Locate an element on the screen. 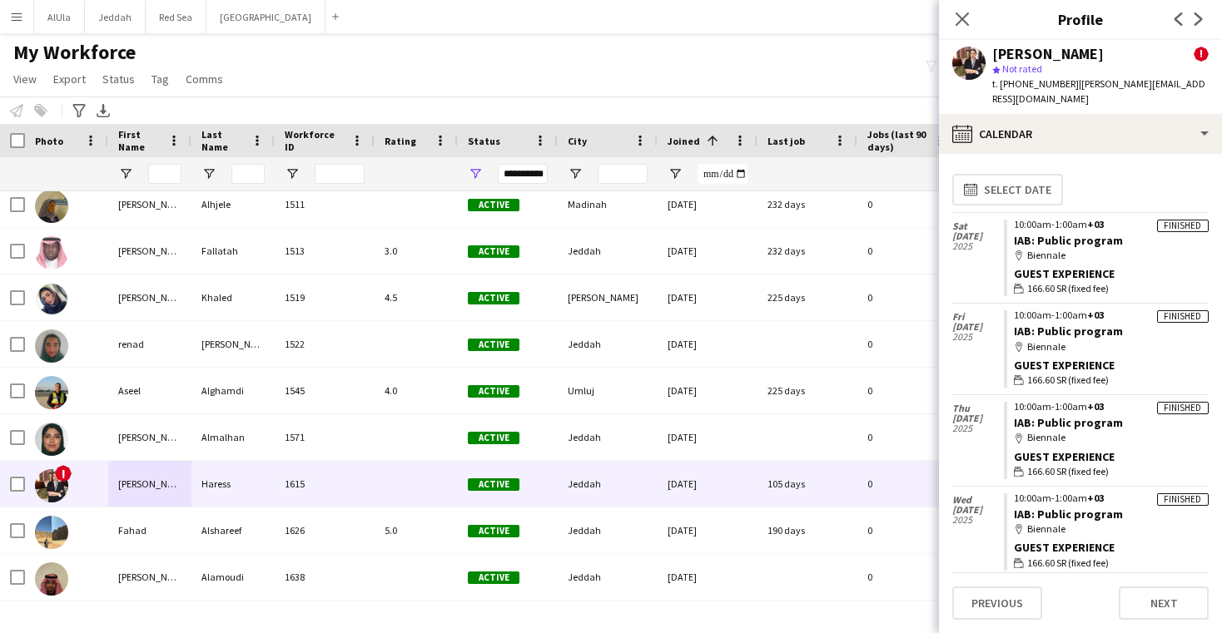 This screenshot has width=1222, height=633. img: Sarah Almalhan is located at coordinates (52, 439).